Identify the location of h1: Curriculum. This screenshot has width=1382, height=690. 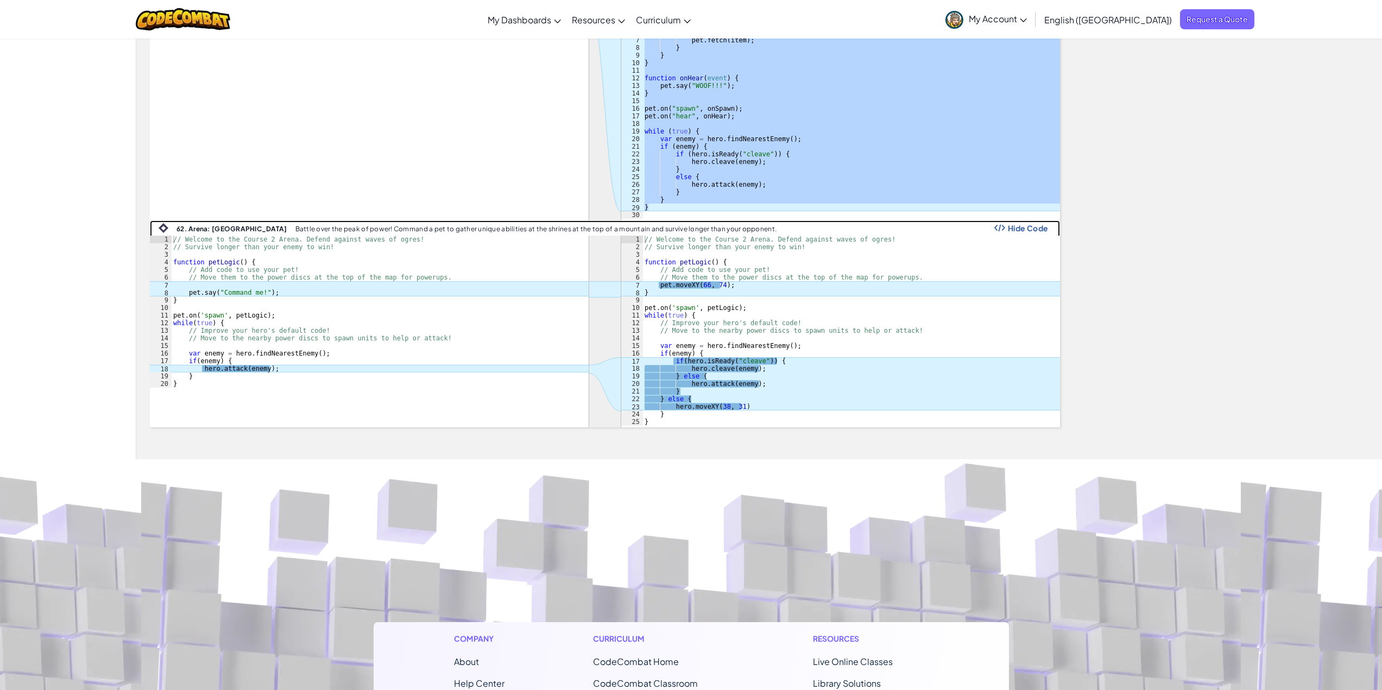
(658, 638).